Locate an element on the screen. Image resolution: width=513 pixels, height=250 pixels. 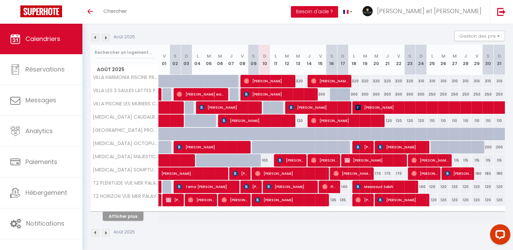
span: Réservations is located at coordinates (45, 69).